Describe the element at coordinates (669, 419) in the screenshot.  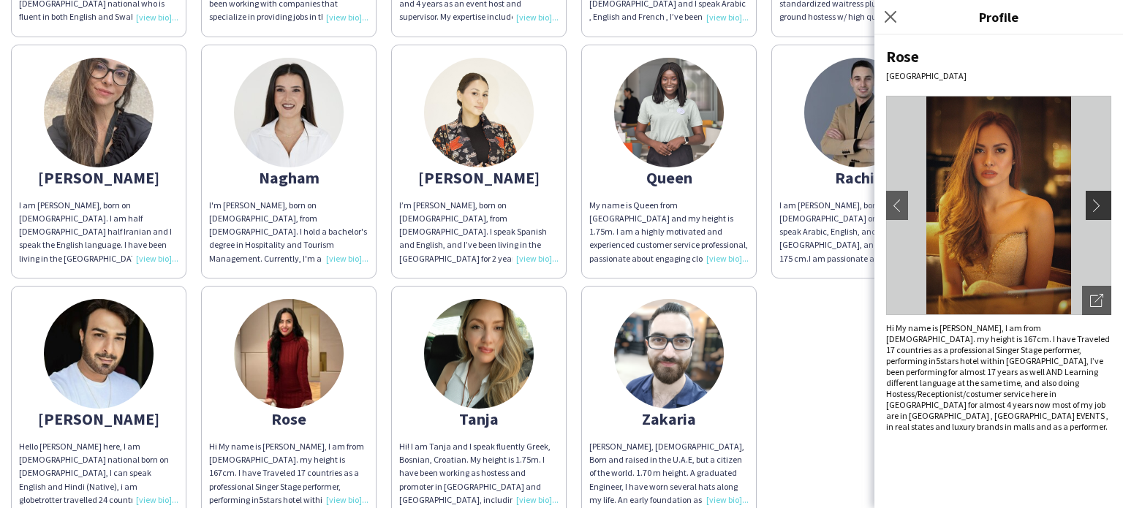
I see `div: Zakaria` at that location.